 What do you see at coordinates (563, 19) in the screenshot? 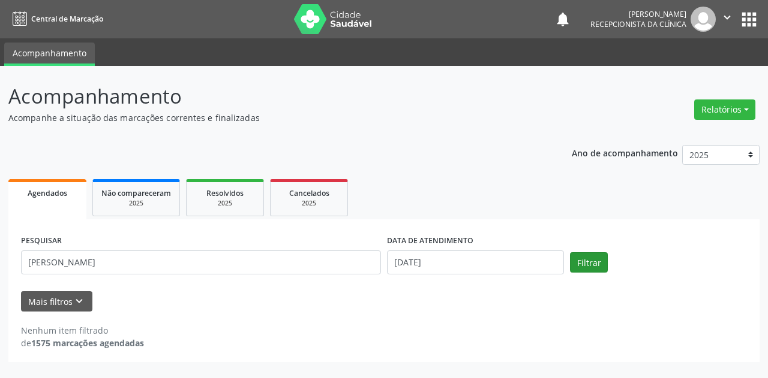
I see `button: notifications` at bounding box center [563, 19].